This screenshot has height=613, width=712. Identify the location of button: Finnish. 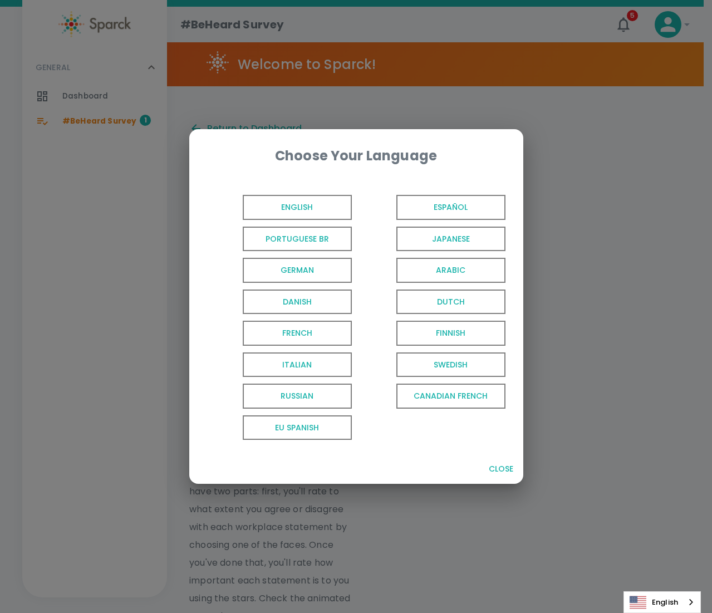
(433, 333).